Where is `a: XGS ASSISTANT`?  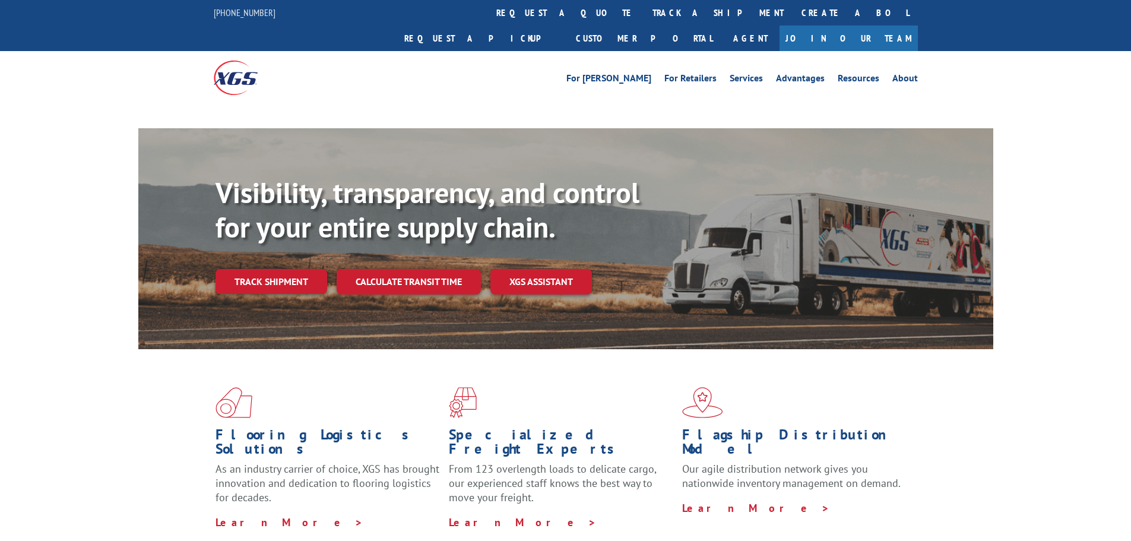
a: XGS ASSISTANT is located at coordinates (541, 281).